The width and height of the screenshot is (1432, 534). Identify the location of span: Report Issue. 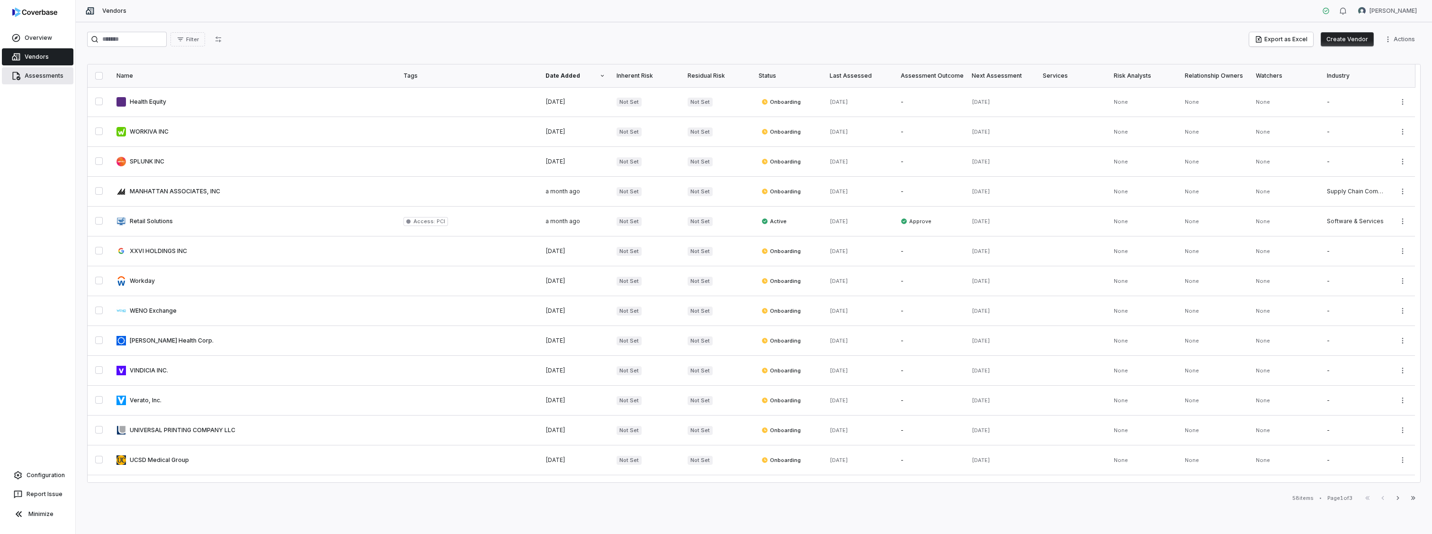
(45, 494).